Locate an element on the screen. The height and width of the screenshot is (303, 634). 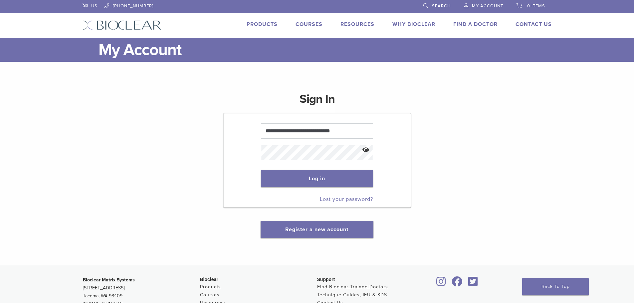
span: 0 items is located at coordinates (536, 6).